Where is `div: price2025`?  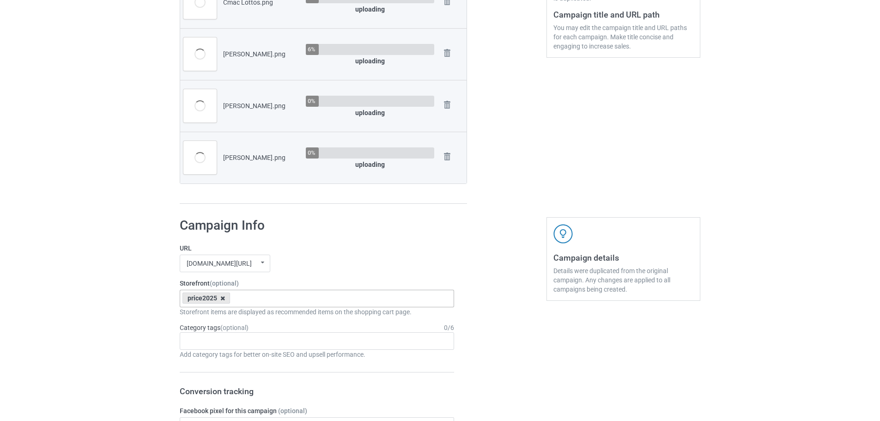
div: price2025 is located at coordinates (206, 298).